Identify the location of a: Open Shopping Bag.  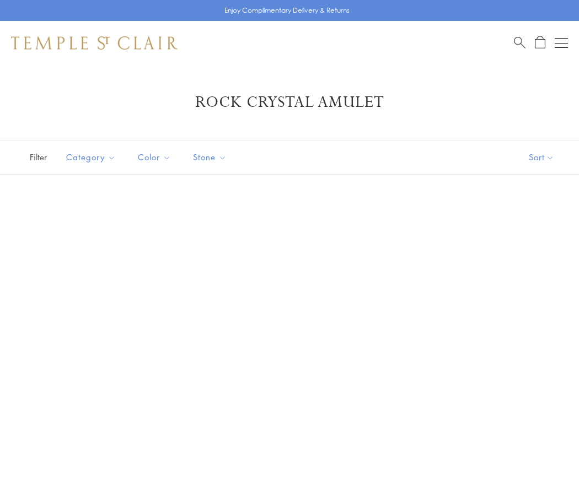
(539, 42).